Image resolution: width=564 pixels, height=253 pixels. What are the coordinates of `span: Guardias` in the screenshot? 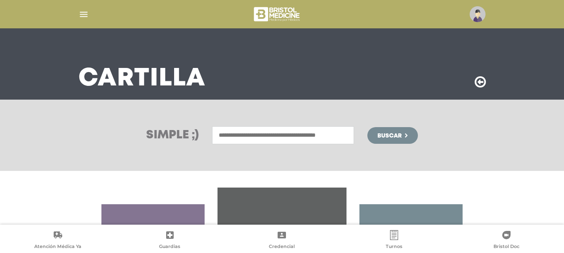 It's located at (170, 248).